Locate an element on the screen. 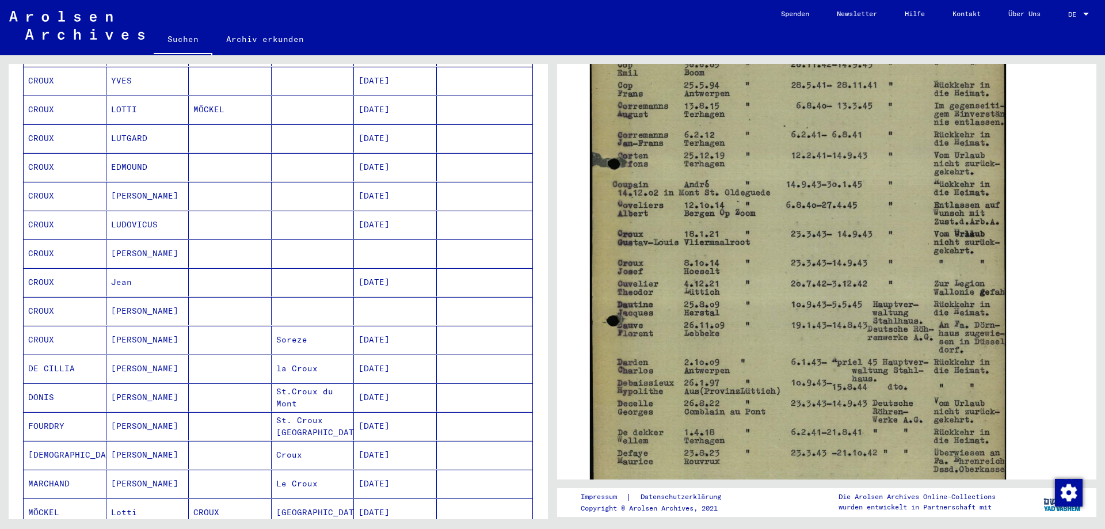 The height and width of the screenshot is (529, 1105). mat-cell: EDMOUND is located at coordinates (148, 167).